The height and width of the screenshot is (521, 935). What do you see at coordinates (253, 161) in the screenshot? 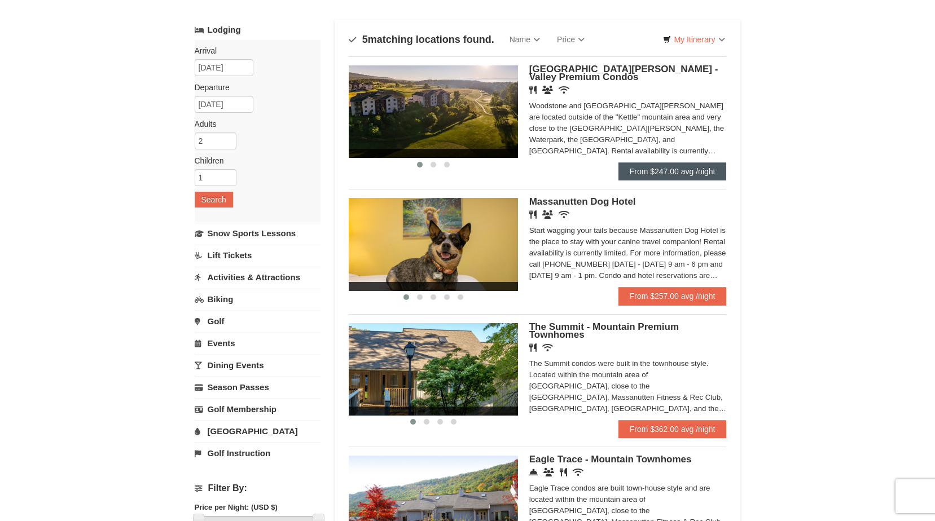
I see `label: Children` at bounding box center [253, 161].